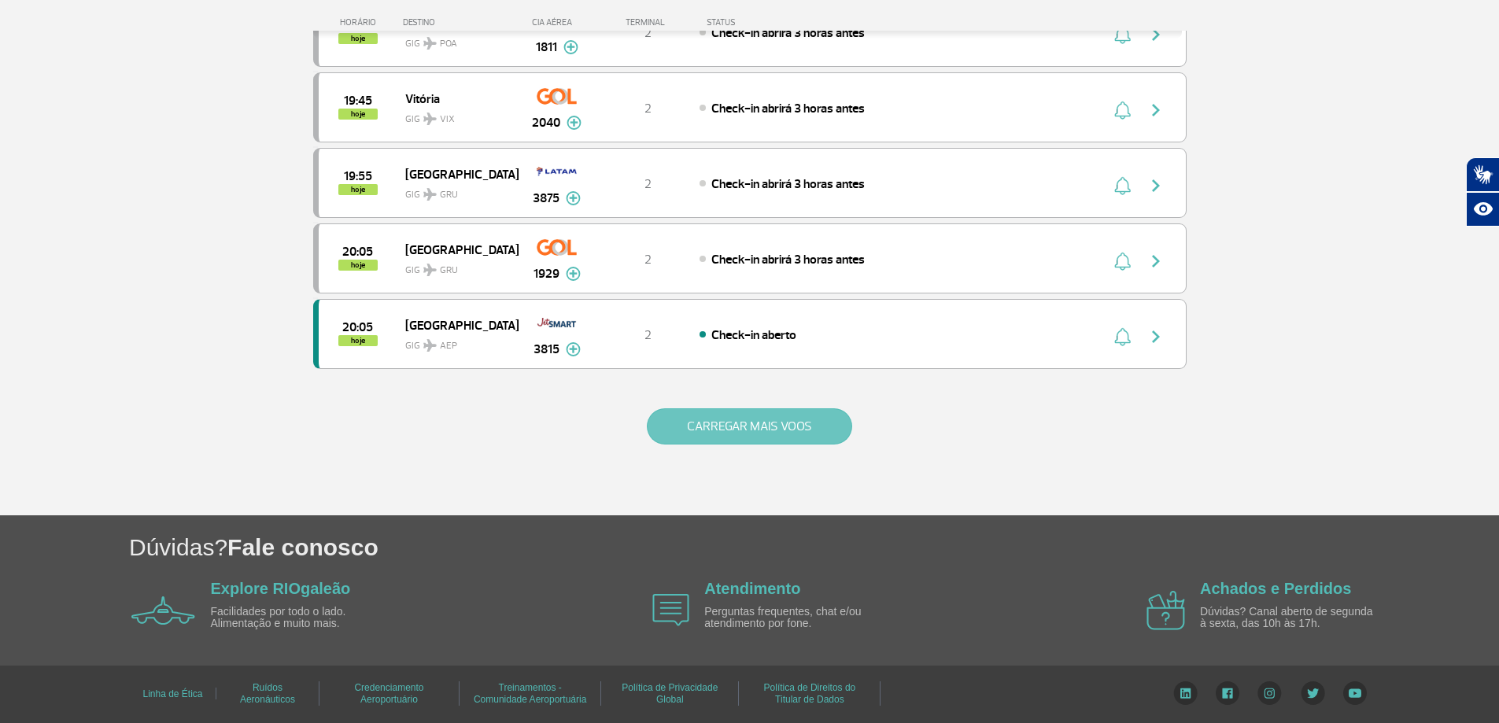  I want to click on span: 2040, so click(546, 123).